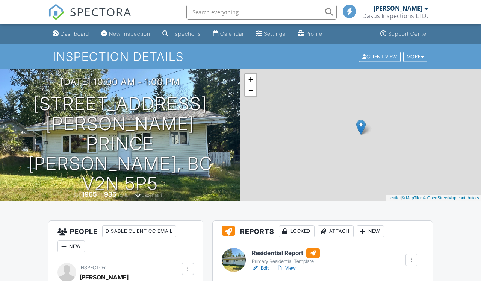 Image resolution: width=481 pixels, height=281 pixels. I want to click on a: Leaflet, so click(394, 198).